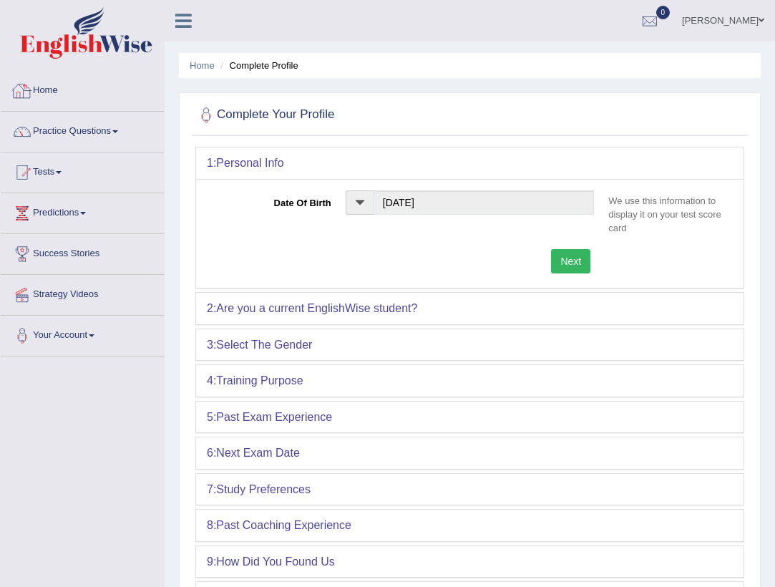  I want to click on b: Personal Info, so click(250, 162).